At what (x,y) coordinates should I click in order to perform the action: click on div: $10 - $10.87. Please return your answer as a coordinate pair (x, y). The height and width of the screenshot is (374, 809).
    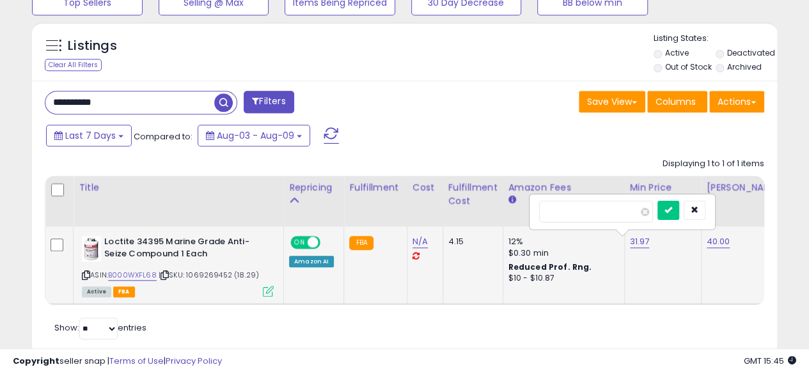
    Looking at the image, I should click on (561, 278).